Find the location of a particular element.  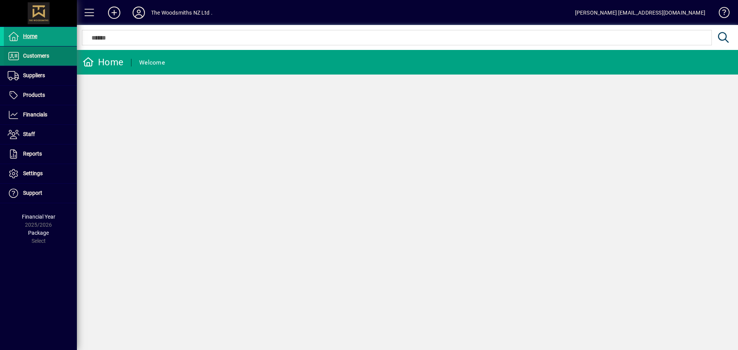

a: Knowledge Base is located at coordinates (721, 14).